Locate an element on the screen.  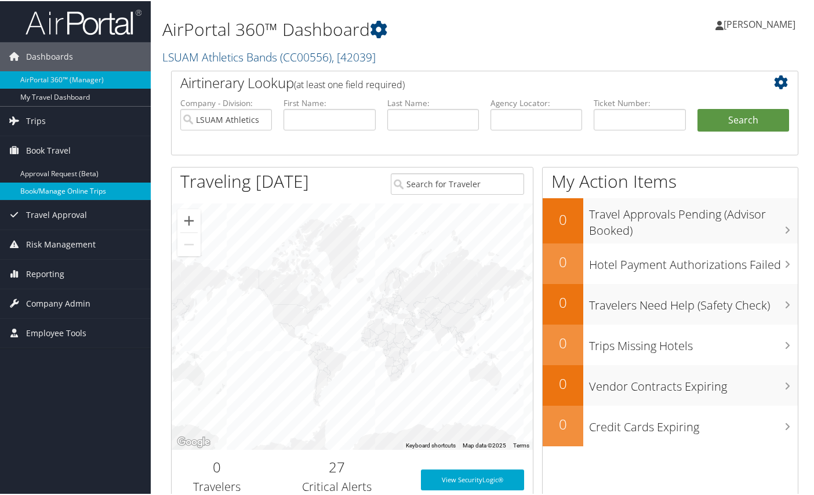
span: Trips is located at coordinates (36, 120).